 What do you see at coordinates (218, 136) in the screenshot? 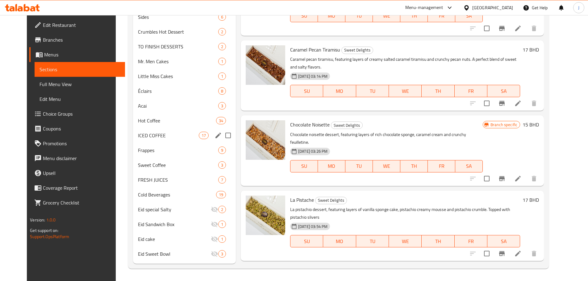
I see `button: edit` at bounding box center [218, 136].